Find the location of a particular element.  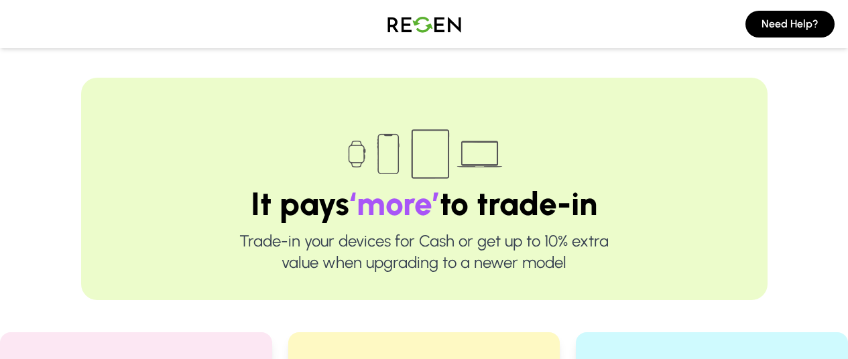

img: Trade-in devices is located at coordinates (424, 154).